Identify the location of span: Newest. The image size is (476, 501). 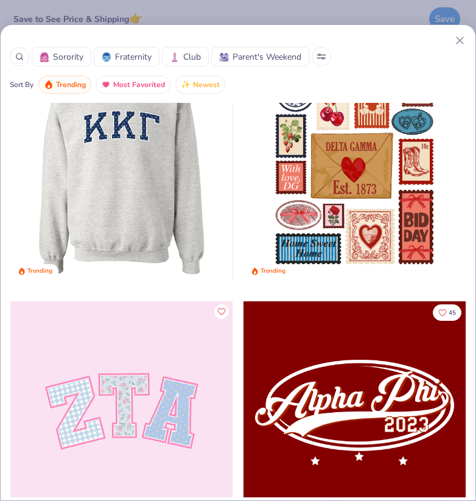
(206, 85).